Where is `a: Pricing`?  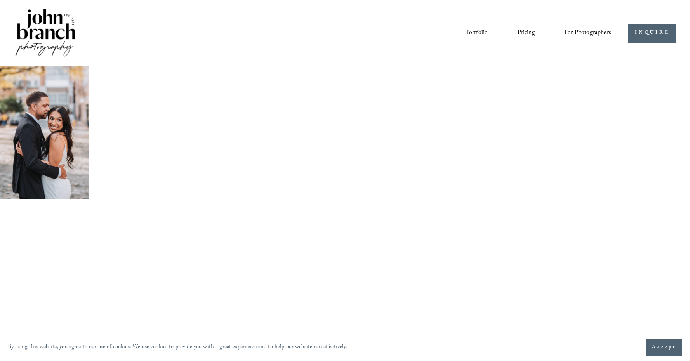 a: Pricing is located at coordinates (526, 33).